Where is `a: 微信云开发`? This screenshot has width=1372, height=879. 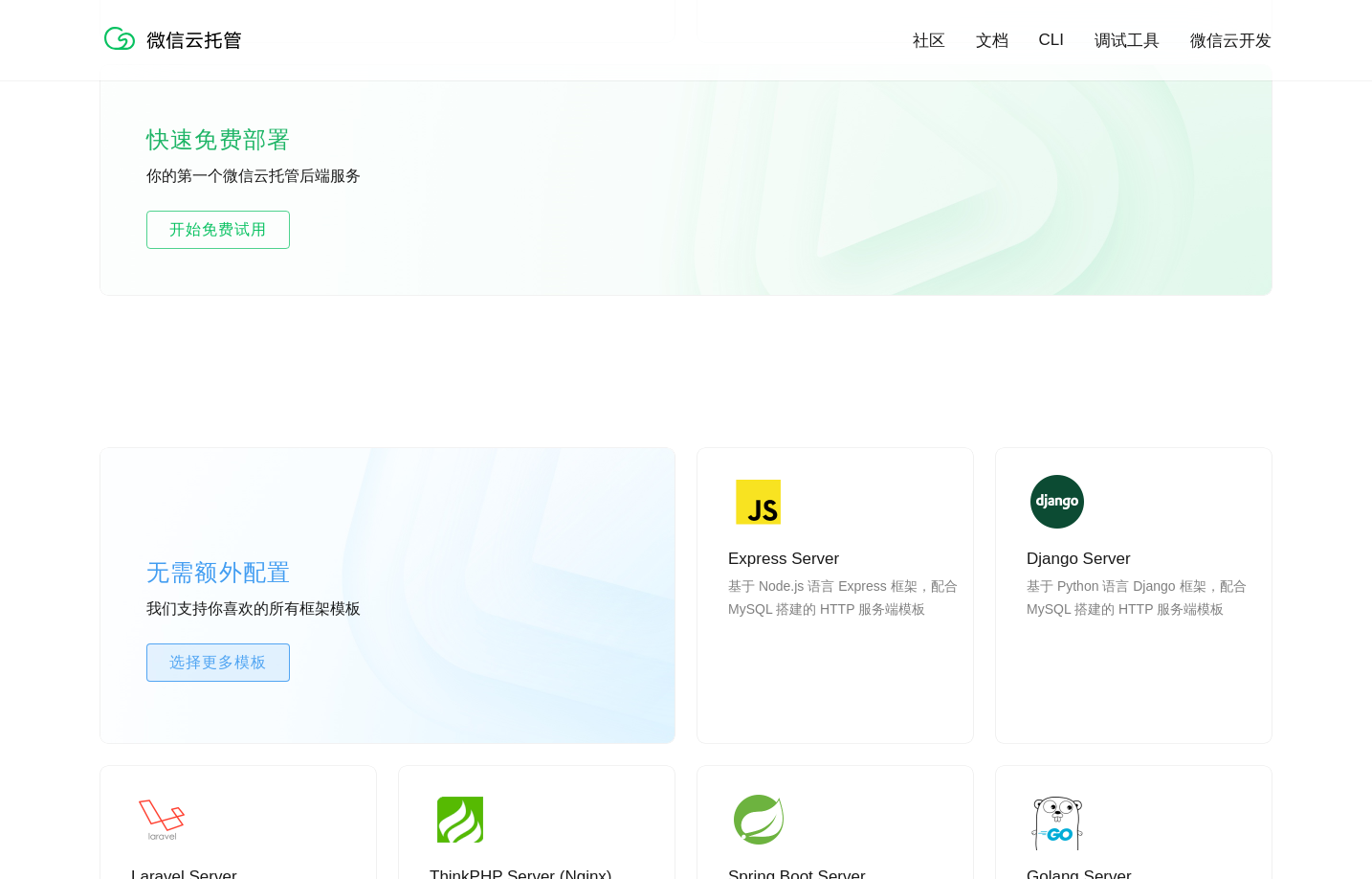
a: 微信云开发 is located at coordinates (1231, 41).